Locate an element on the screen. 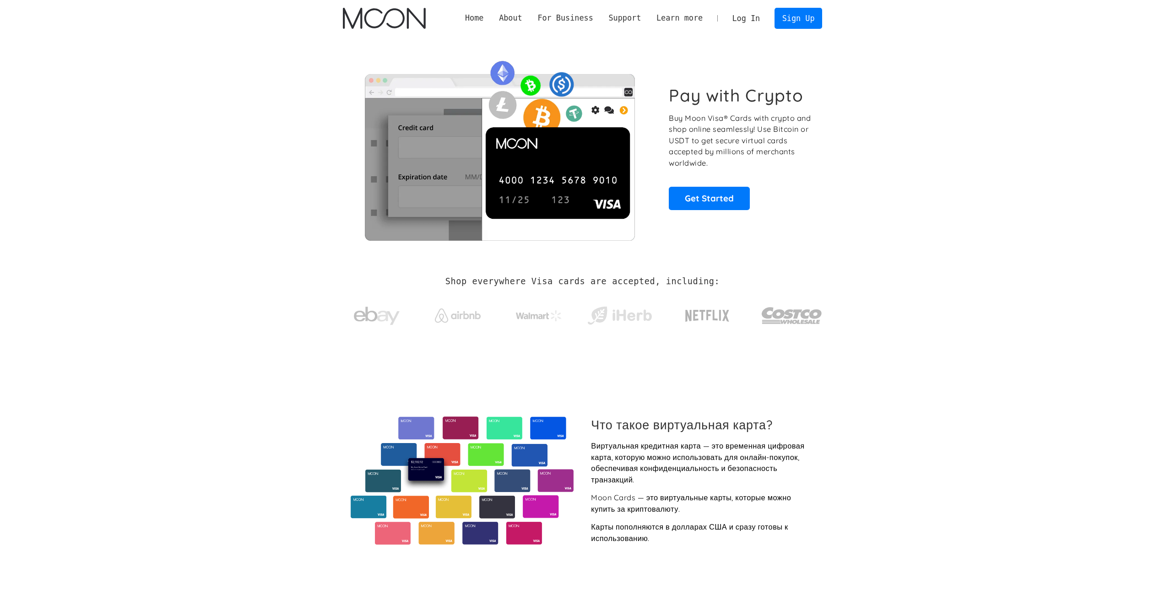 The image size is (1165, 606). a: Sign Up is located at coordinates (798, 18).